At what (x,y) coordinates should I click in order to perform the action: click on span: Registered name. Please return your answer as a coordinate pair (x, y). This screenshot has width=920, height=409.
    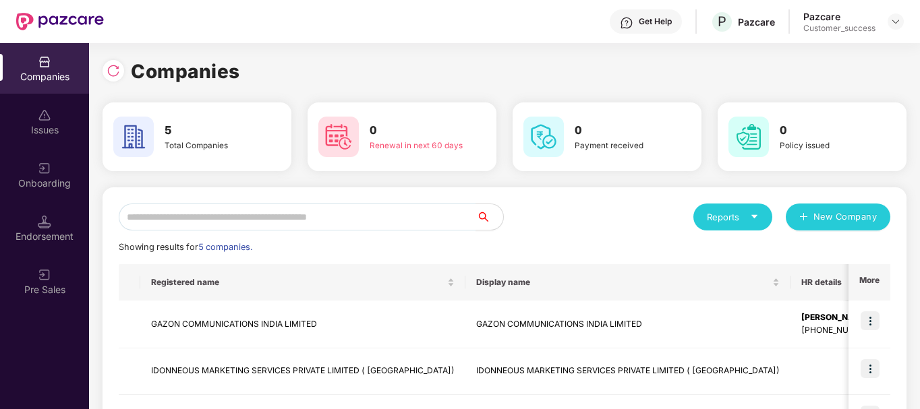
    Looking at the image, I should click on (297, 282).